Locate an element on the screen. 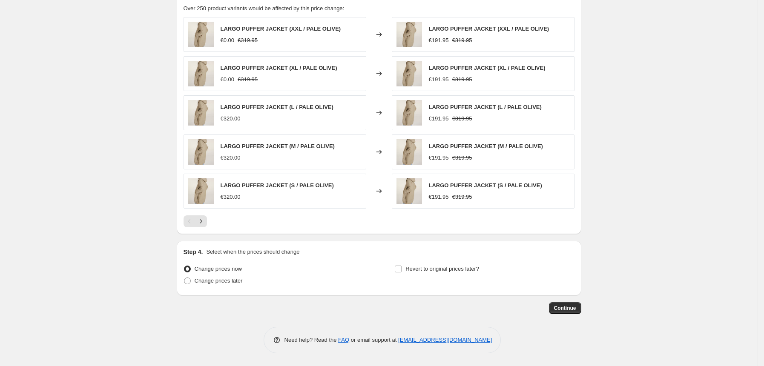  span: Change prices later is located at coordinates (218, 281).